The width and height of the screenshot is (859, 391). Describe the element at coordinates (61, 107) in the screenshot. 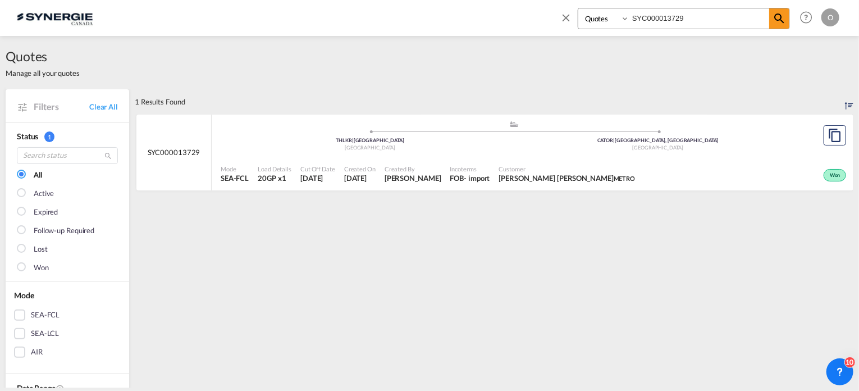

I see `span: Filters` at that location.